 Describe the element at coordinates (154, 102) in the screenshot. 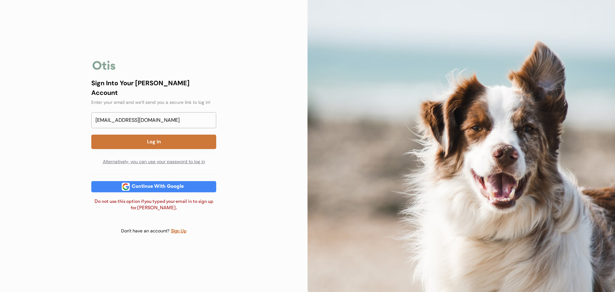

I see `div: Enter your email and we’ll send you a secure link to log in!` at that location.